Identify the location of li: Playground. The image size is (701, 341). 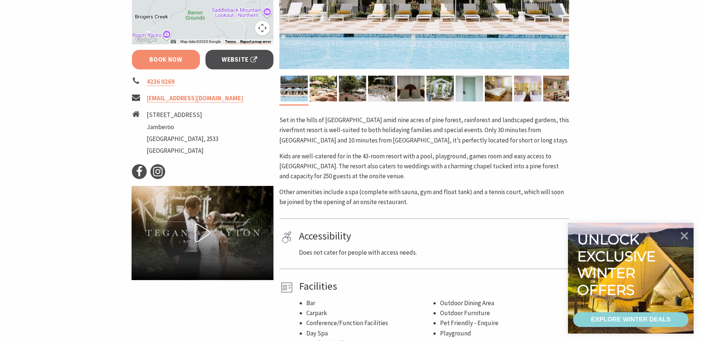
(503, 334).